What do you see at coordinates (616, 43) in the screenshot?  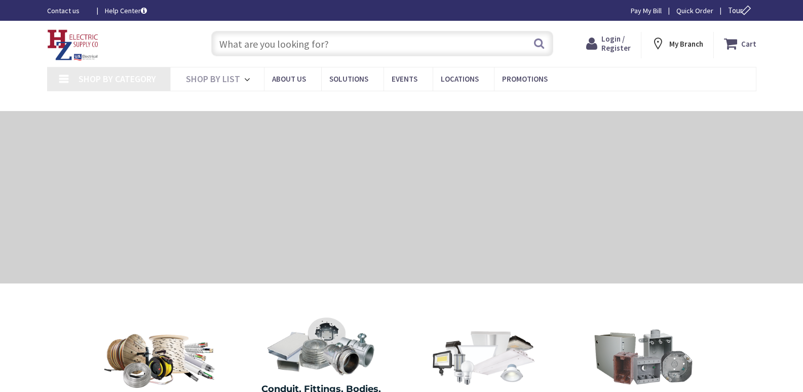 I see `span: Login / Register` at bounding box center [616, 43].